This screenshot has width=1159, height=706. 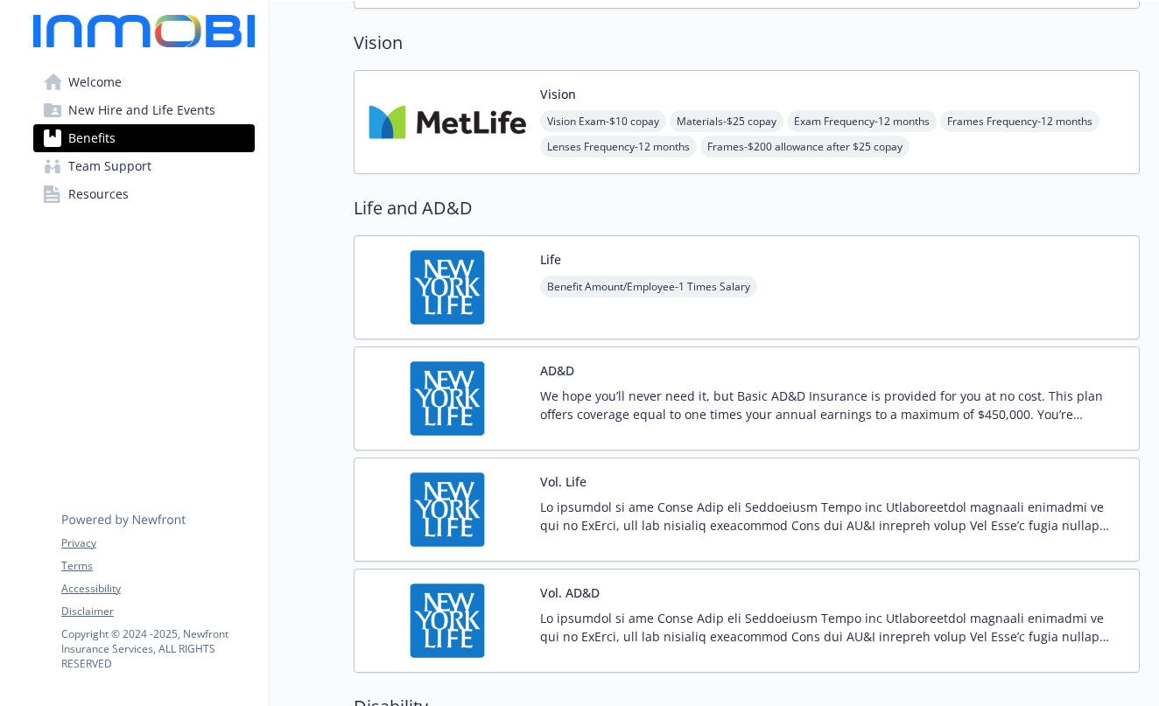 I want to click on a: Welcome, so click(x=144, y=82).